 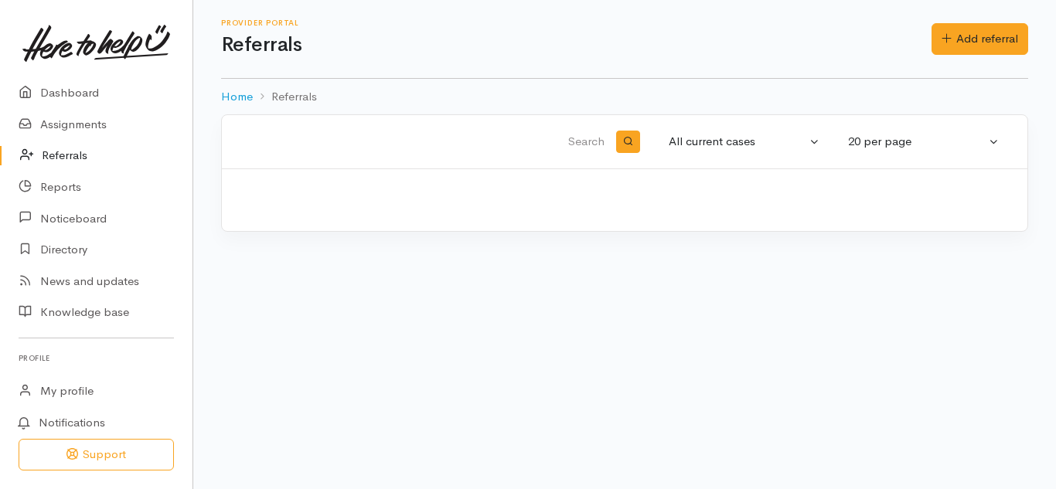 What do you see at coordinates (979, 39) in the screenshot?
I see `a: Add referral` at bounding box center [979, 39].